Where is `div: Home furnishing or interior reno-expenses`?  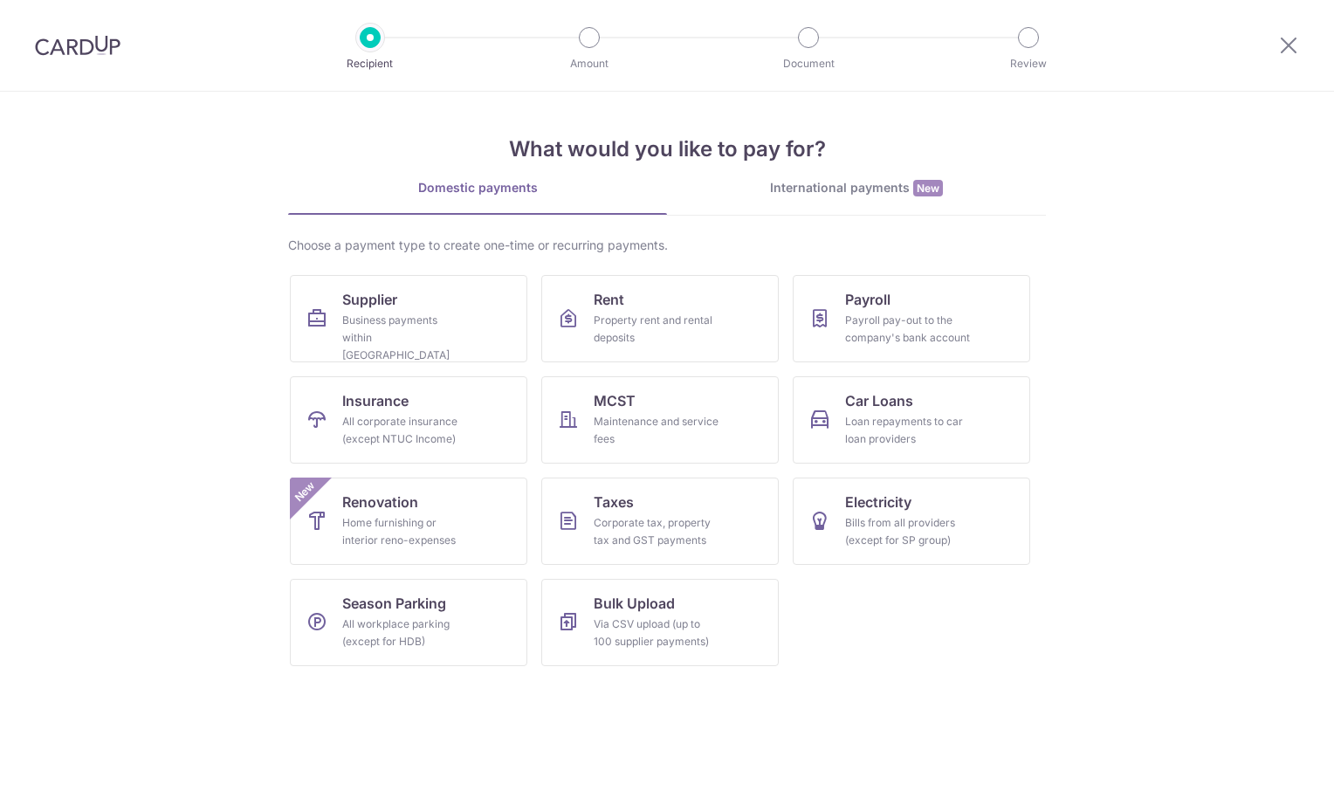 div: Home furnishing or interior reno-expenses is located at coordinates (405, 532).